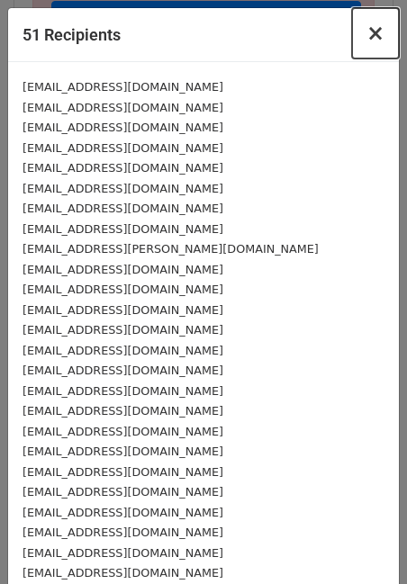  What do you see at coordinates (362, 541) in the screenshot?
I see `div: Chat Widget` at bounding box center [362, 541].